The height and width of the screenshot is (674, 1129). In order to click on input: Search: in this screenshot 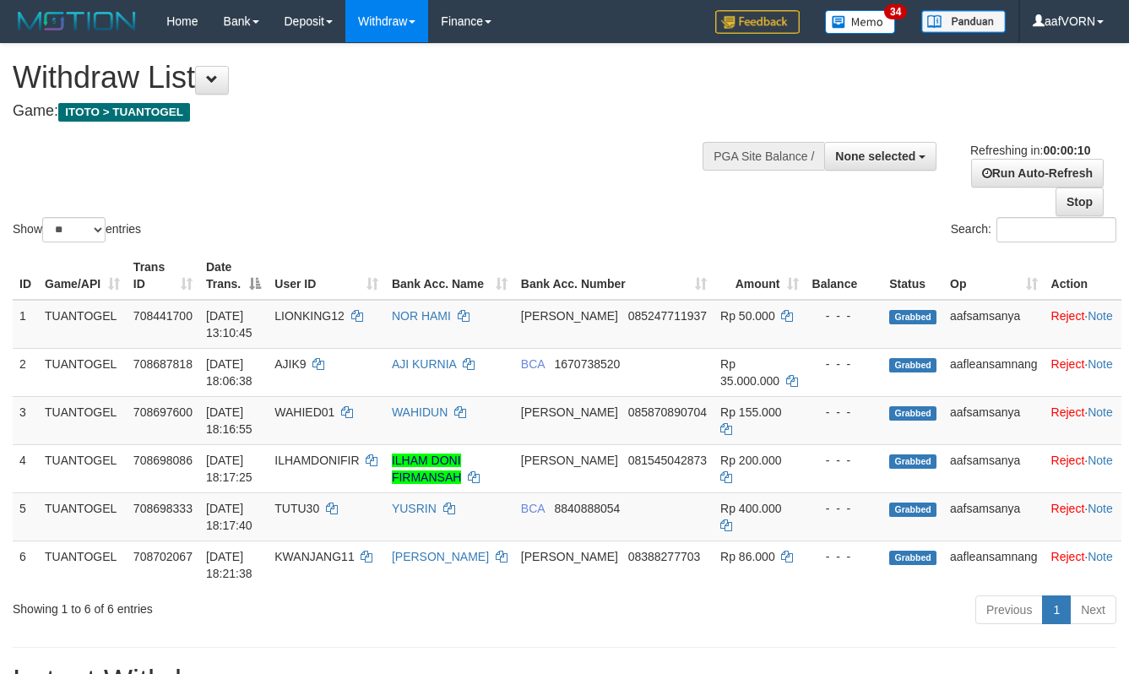, I will do `click(1057, 230)`.